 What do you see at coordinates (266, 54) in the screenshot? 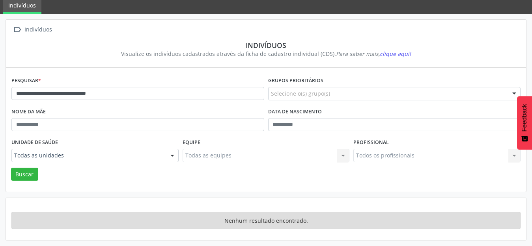
I see `div: Visualize os indivíduos cadastrados através da ficha de cadastro individual (CDS).` at bounding box center [266, 54].